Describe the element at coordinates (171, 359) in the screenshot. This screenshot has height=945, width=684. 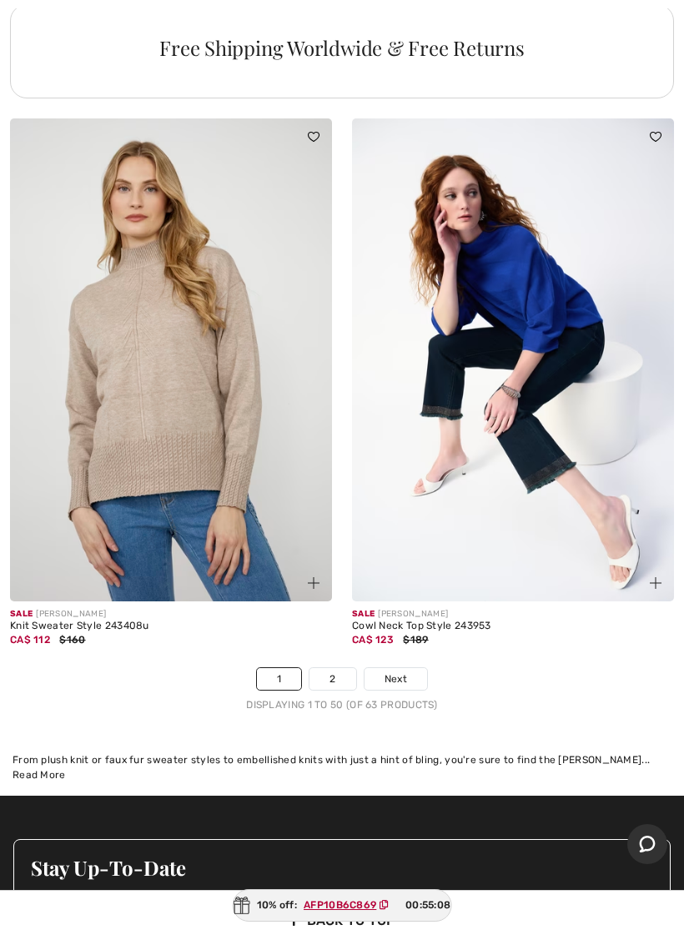
I see `a: Frank Lyman Knit Sweater Style 243408u. Taupe` at that location.